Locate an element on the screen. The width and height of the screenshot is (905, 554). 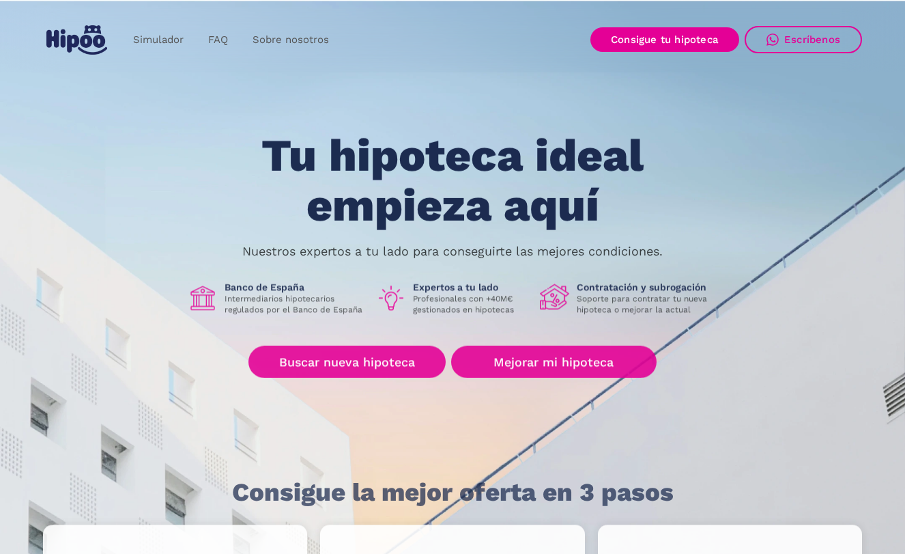
a: Mejorar mi hipoteca is located at coordinates (554, 362).